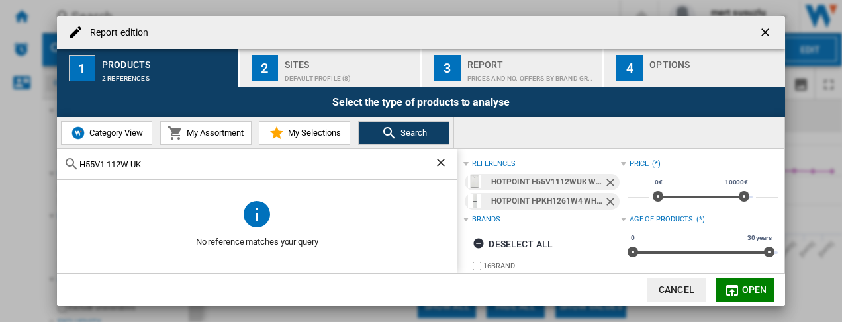 The image size is (842, 322). What do you see at coordinates (107, 133) in the screenshot?
I see `button: Category View` at bounding box center [107, 133].